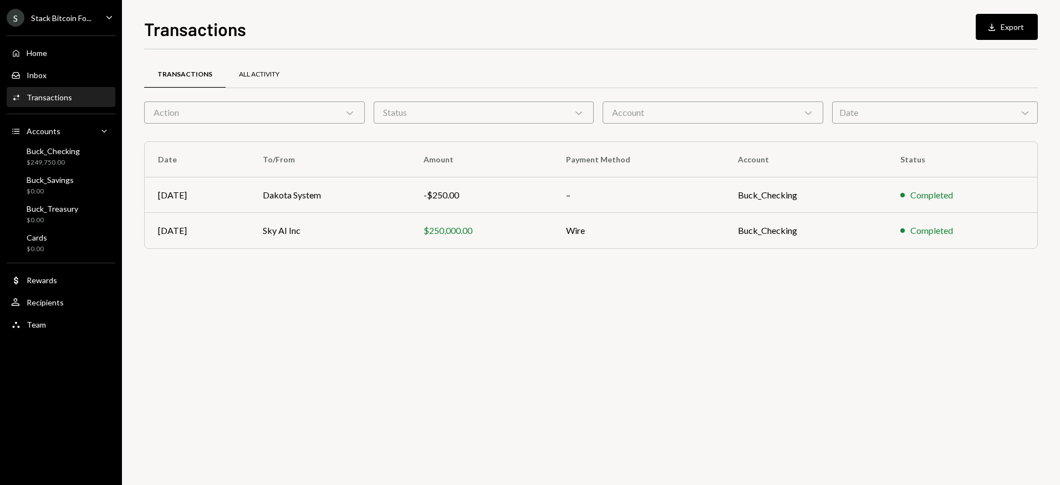  Describe the element at coordinates (61, 131) in the screenshot. I see `a: Accounts` at that location.